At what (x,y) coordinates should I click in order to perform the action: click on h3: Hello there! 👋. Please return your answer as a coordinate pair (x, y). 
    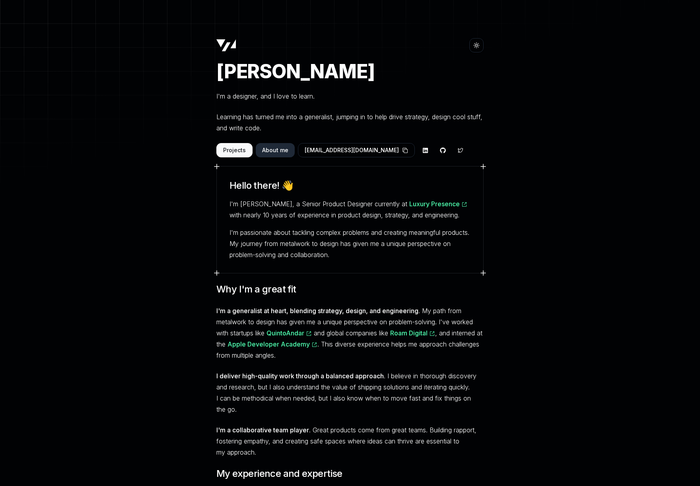
    Looking at the image, I should click on (350, 186).